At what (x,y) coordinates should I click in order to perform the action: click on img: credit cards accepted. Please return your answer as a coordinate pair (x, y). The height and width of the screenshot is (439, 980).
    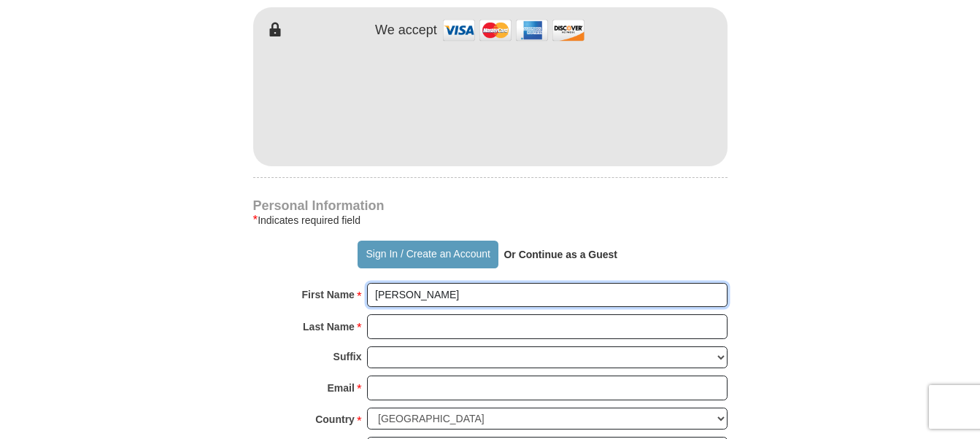
    Looking at the image, I should click on (514, 30).